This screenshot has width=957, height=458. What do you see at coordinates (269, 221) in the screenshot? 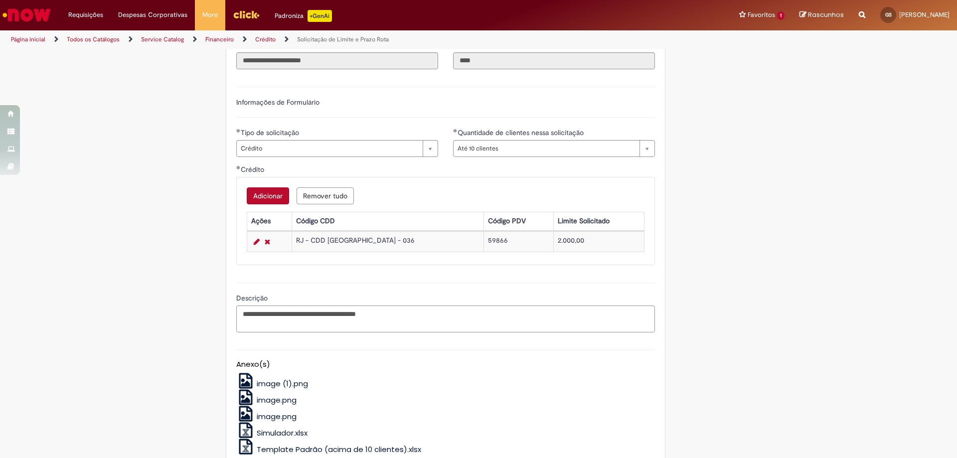
I see `th: Ações` at bounding box center [269, 221].